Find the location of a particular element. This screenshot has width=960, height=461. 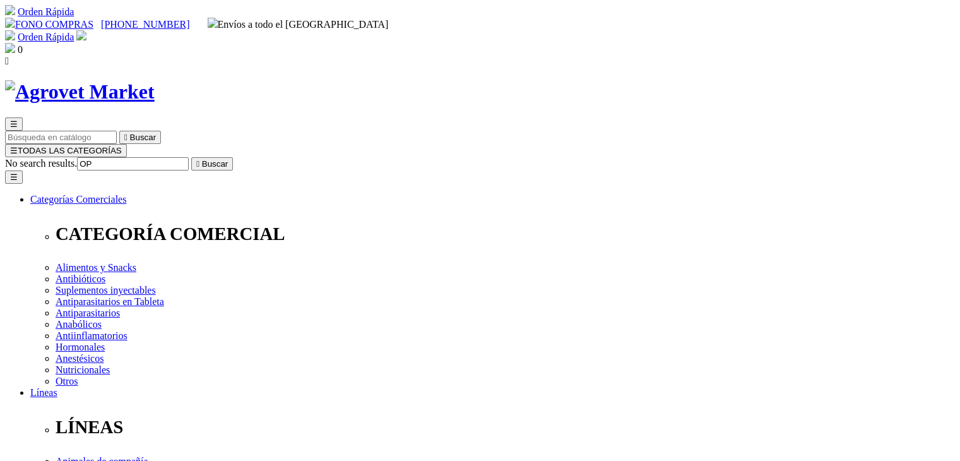

span: Antiparasitarios en Tableta is located at coordinates (110, 301).